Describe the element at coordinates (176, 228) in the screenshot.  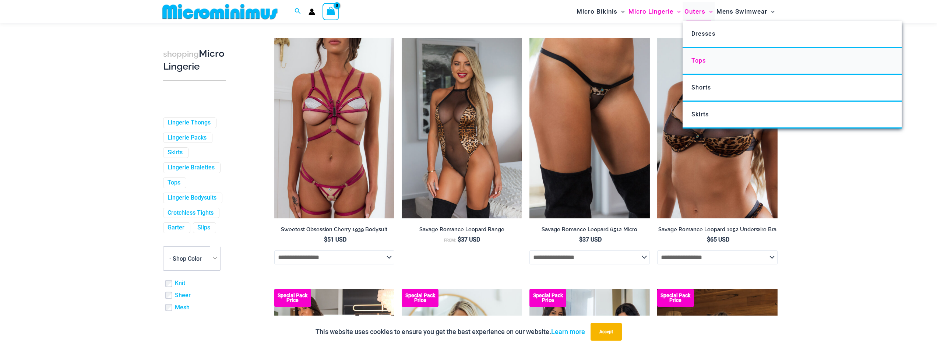
I see `a: Garter` at that location.